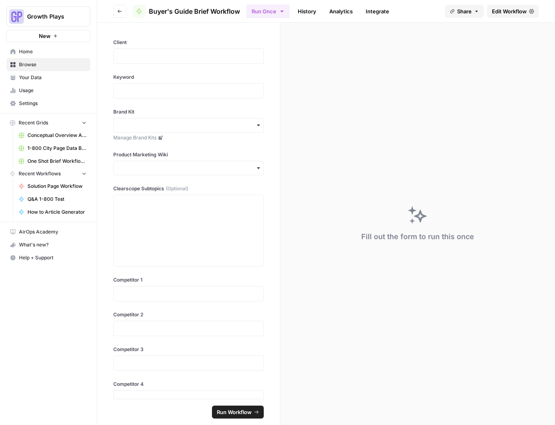 This screenshot has width=555, height=425. What do you see at coordinates (464, 11) in the screenshot?
I see `button: Share` at bounding box center [464, 11].